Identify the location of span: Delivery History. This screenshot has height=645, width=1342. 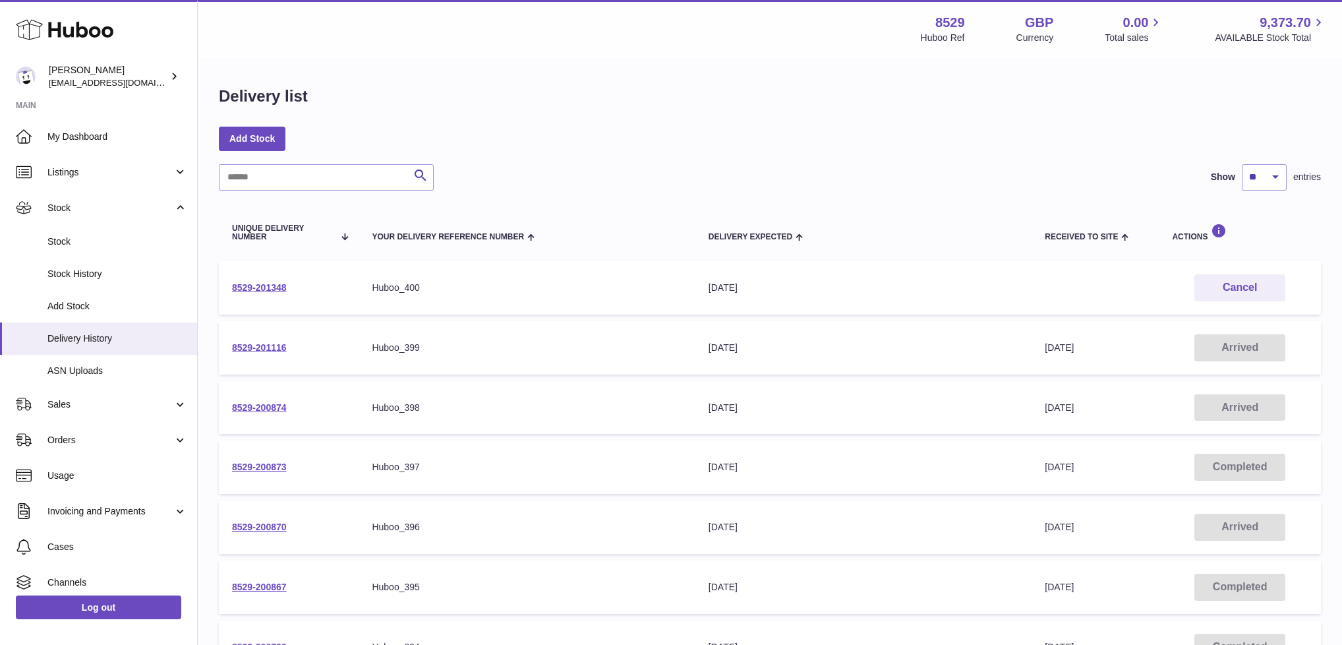
(117, 338).